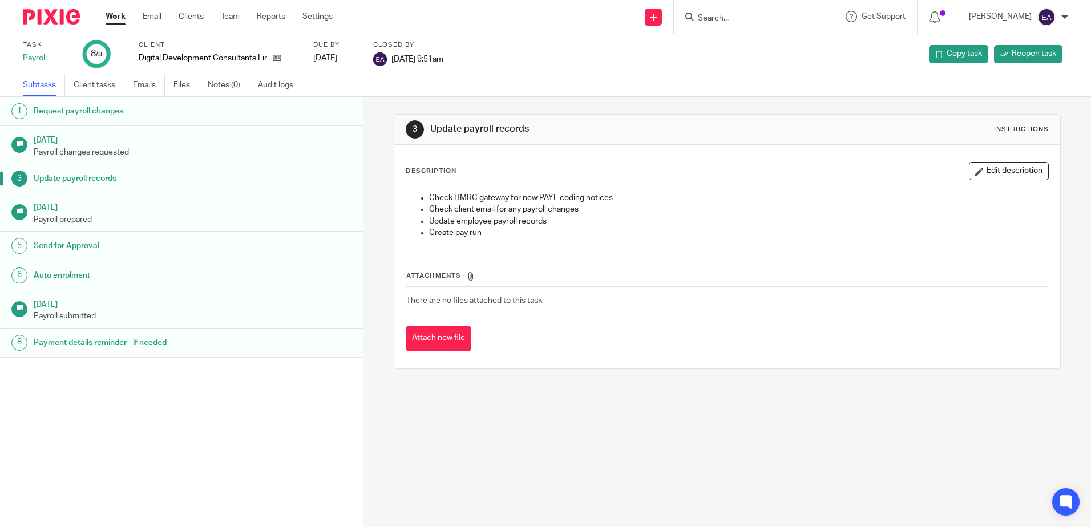  I want to click on span: Get Support, so click(884, 17).